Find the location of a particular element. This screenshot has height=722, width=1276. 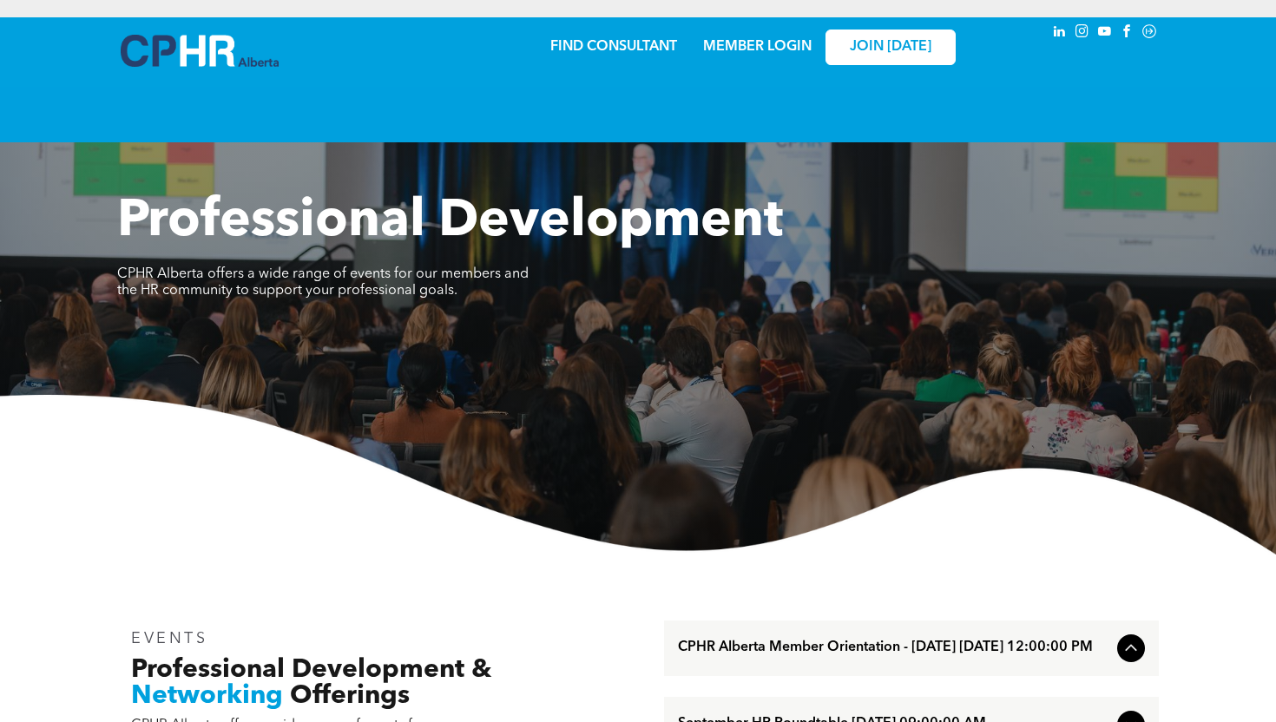

a: FIND CONSULTANT is located at coordinates (614, 47).